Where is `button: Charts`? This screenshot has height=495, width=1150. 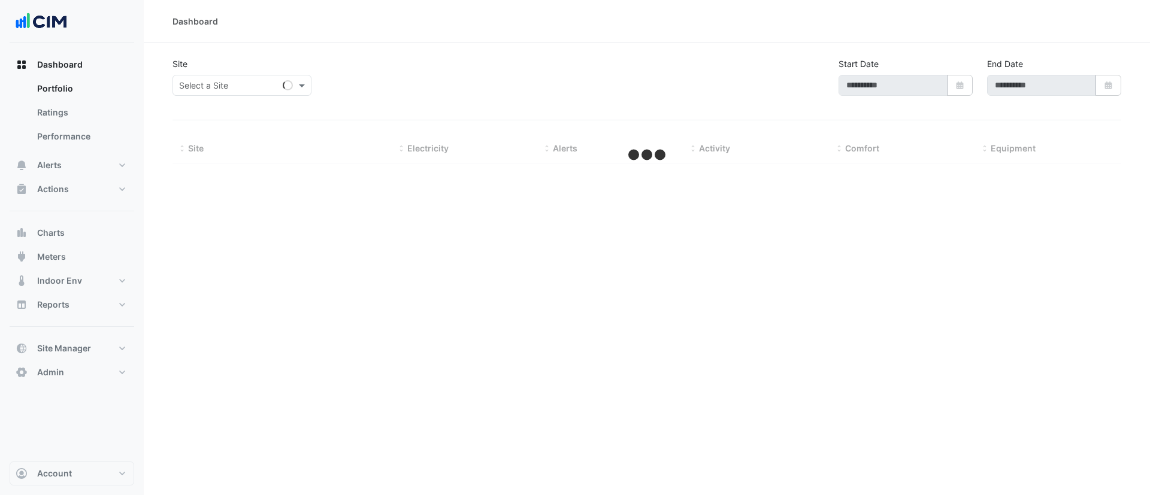 button: Charts is located at coordinates (72, 233).